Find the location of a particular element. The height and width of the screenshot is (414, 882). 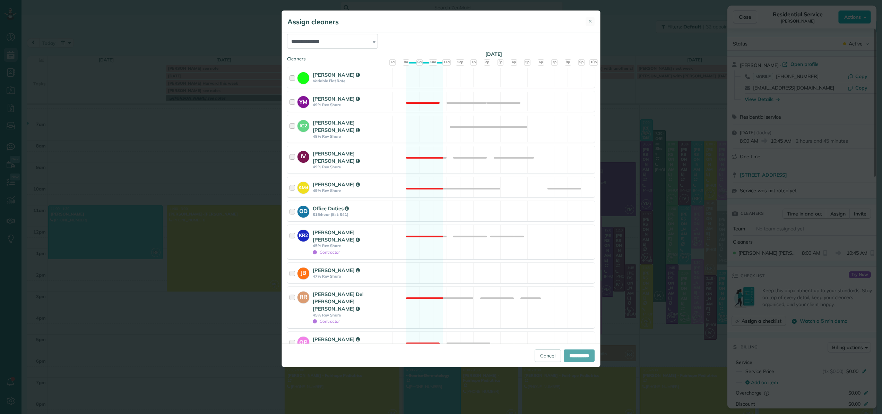

strong: KM3 is located at coordinates (304, 186).